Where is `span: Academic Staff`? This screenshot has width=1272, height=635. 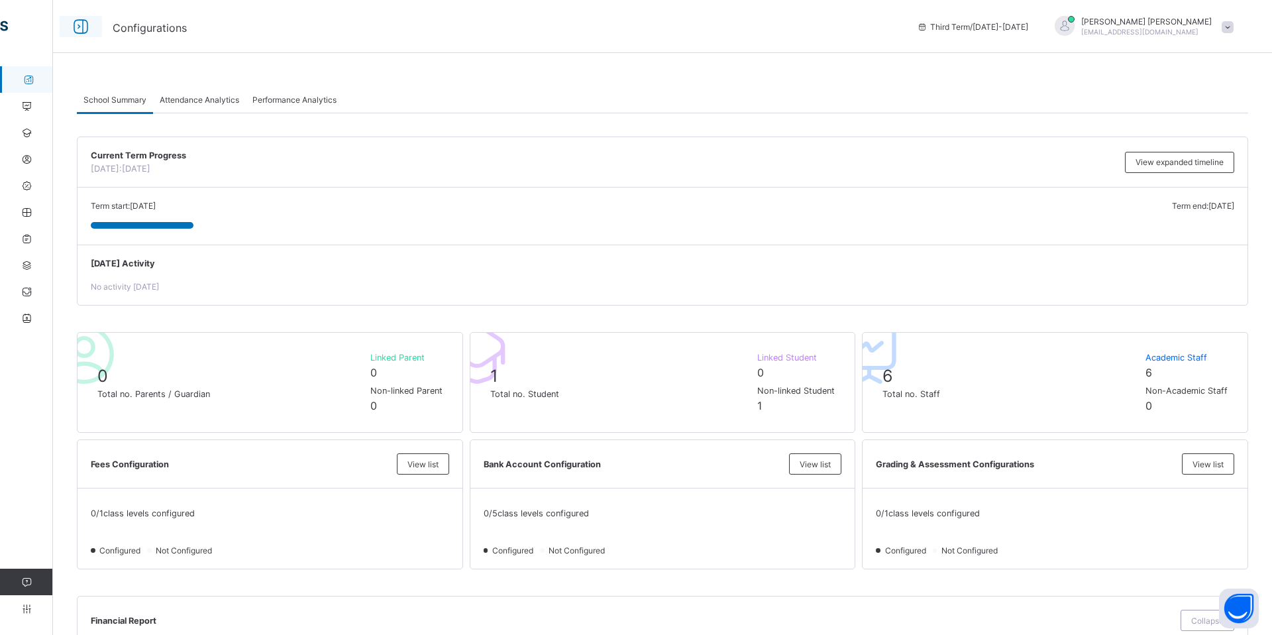 span: Academic Staff is located at coordinates (1187, 357).